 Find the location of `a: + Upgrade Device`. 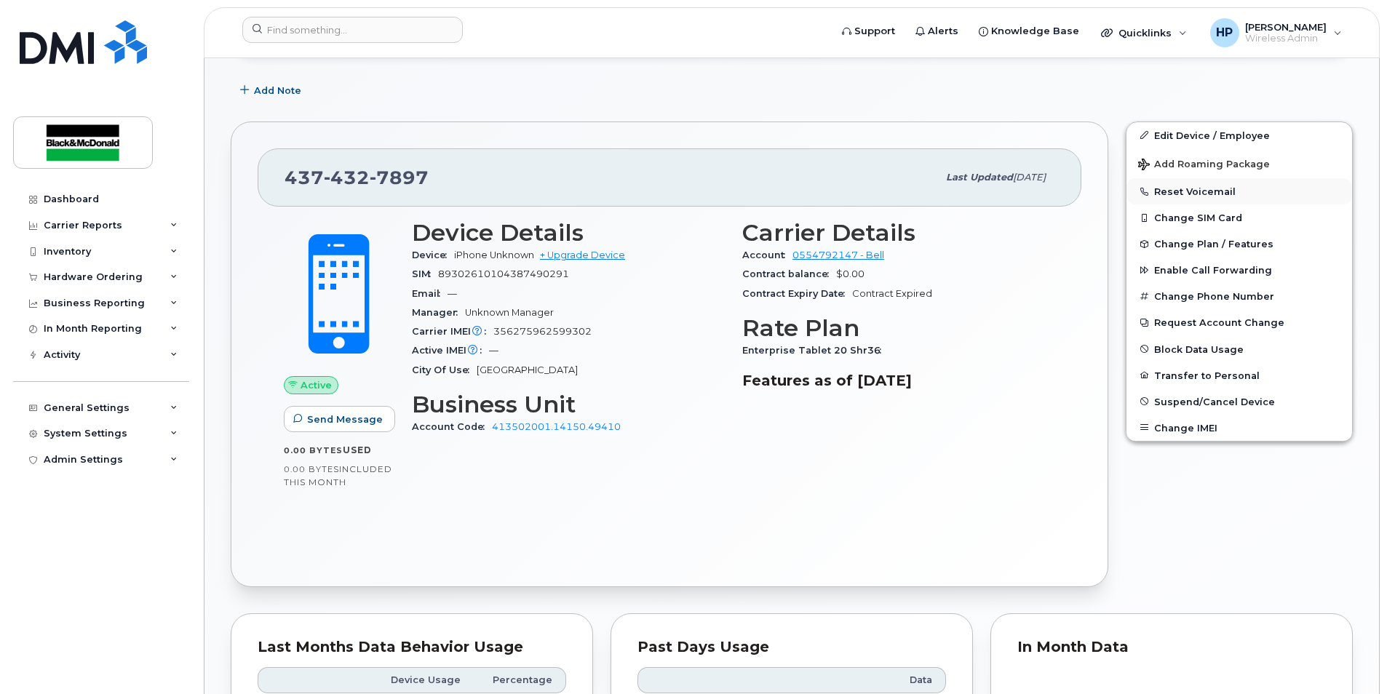

a: + Upgrade Device is located at coordinates (582, 255).